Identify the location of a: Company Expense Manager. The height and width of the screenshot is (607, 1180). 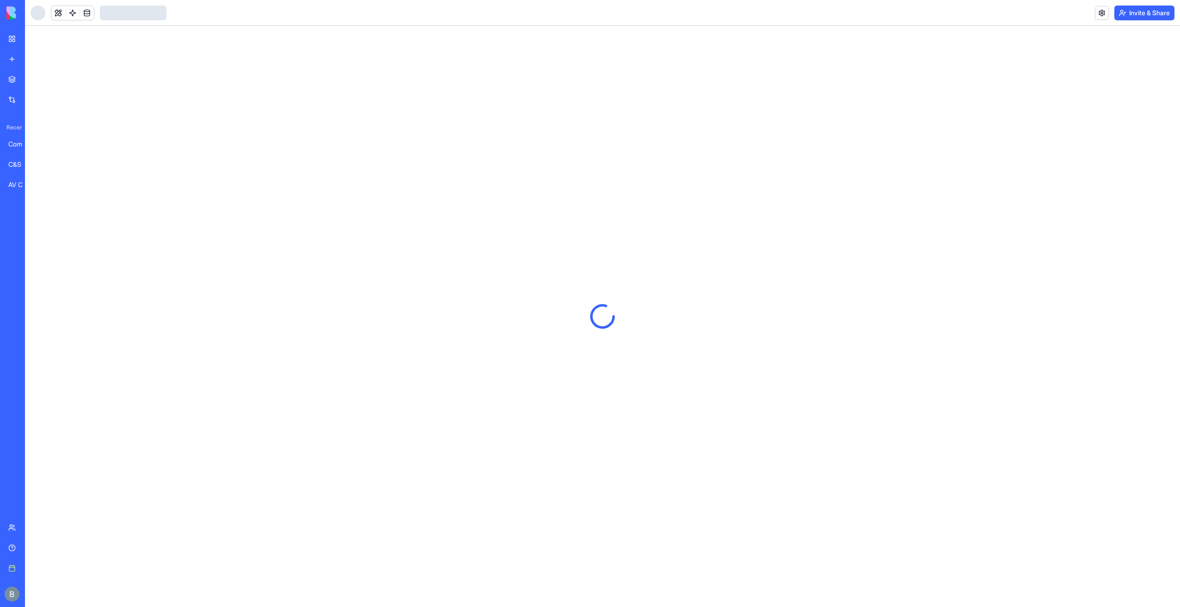
(21, 144).